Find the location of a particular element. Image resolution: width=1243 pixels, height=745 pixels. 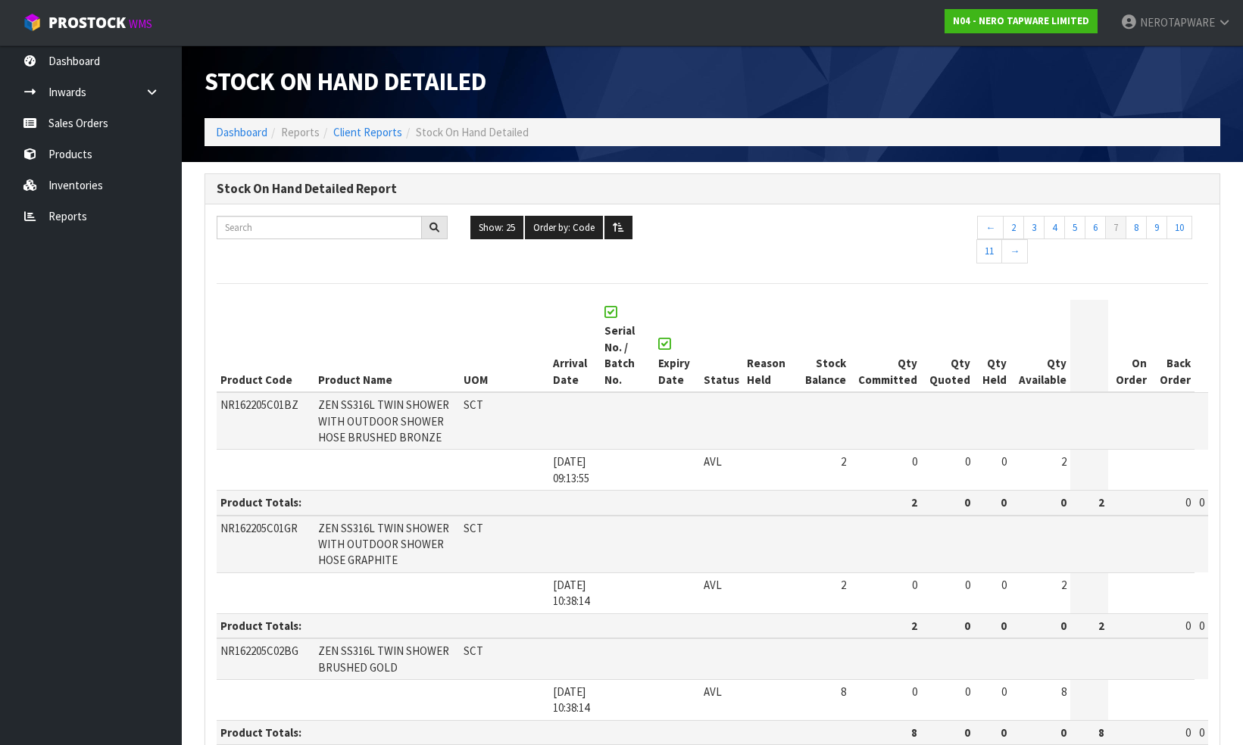

th: Qty Available is located at coordinates (1040, 346).